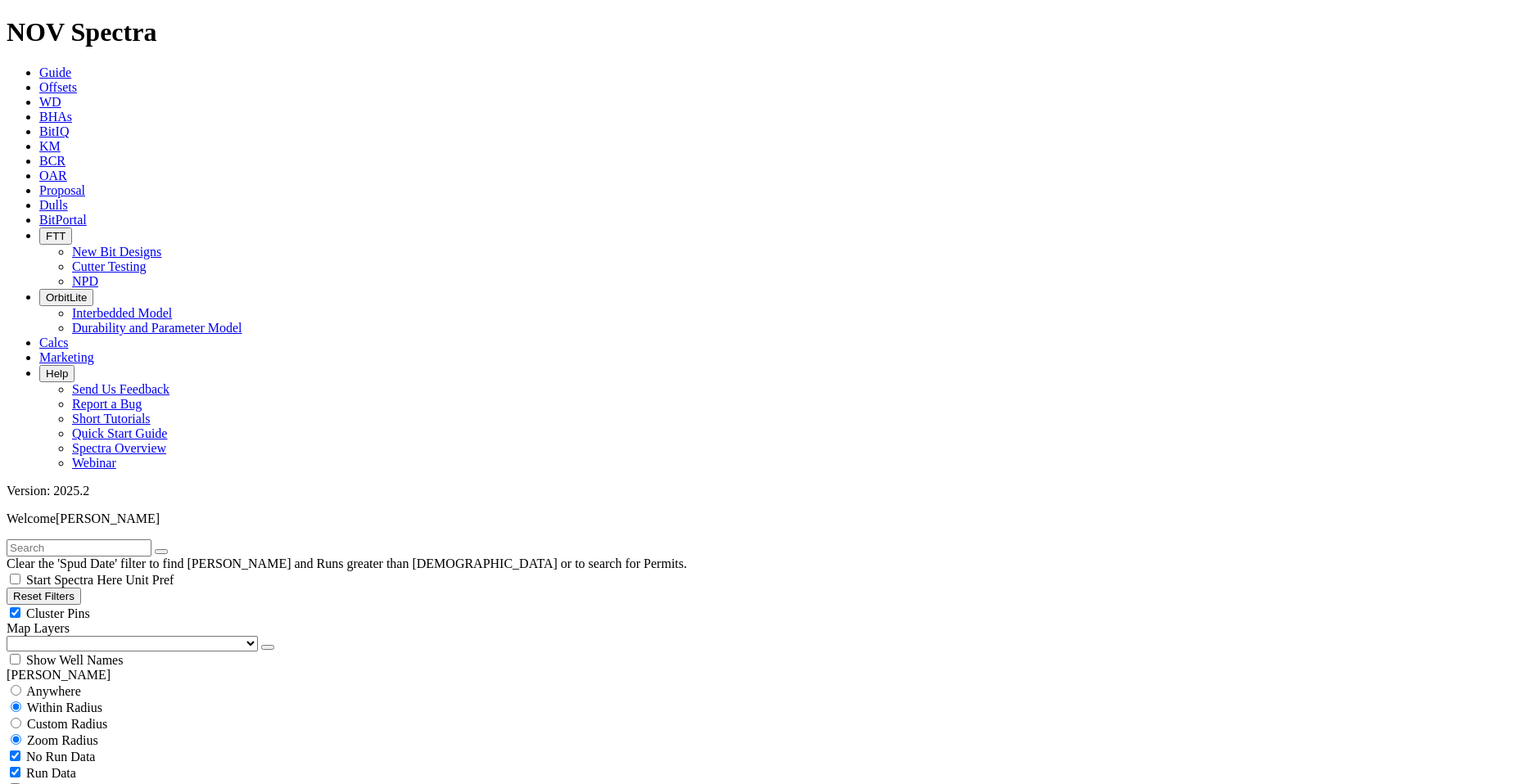 This screenshot has width=1527, height=784. Describe the element at coordinates (67, 724) in the screenshot. I see `span: Custom Radius` at that location.